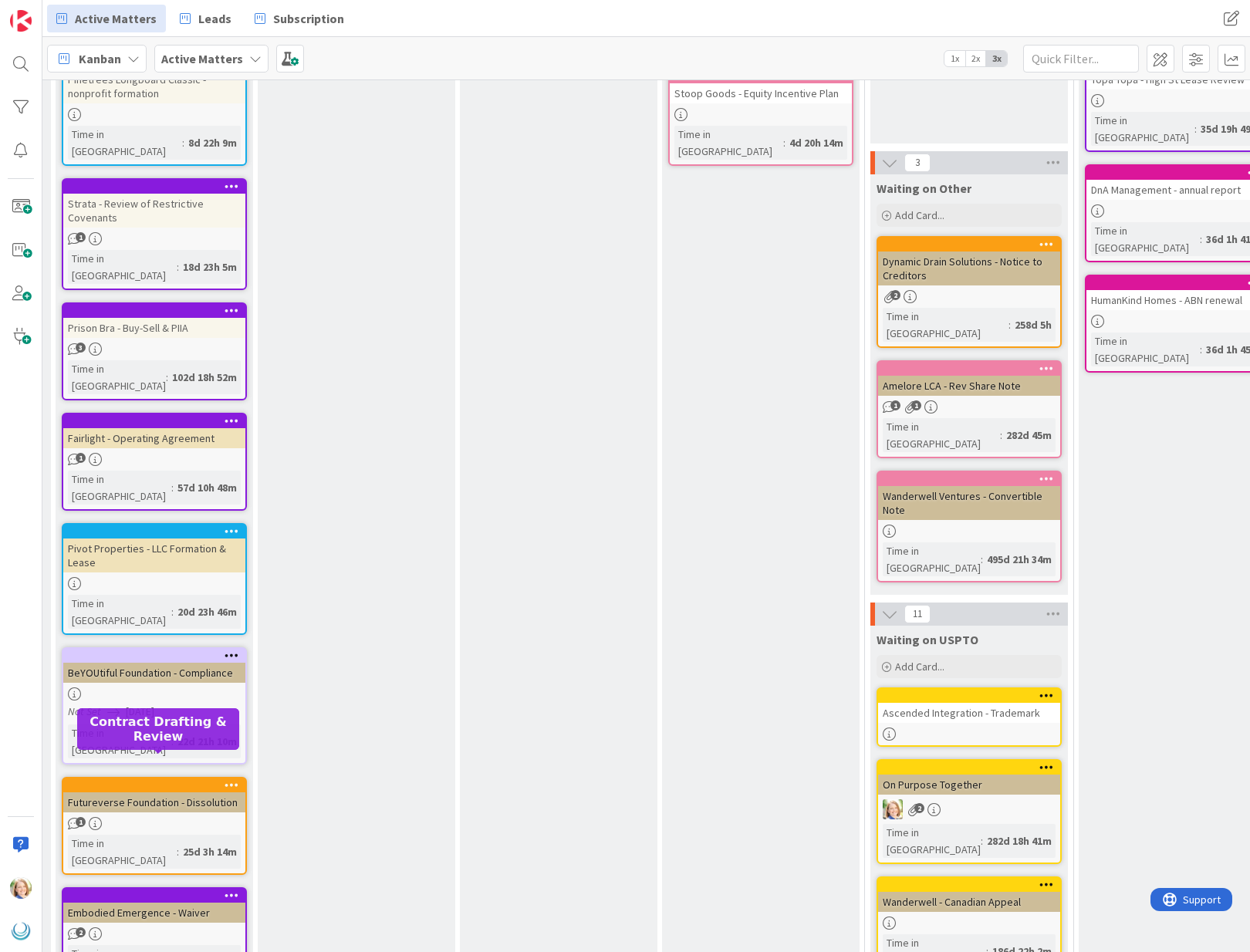 Image resolution: width=1250 pixels, height=952 pixels. I want to click on img: Visit kanbanzone.com, so click(21, 21).